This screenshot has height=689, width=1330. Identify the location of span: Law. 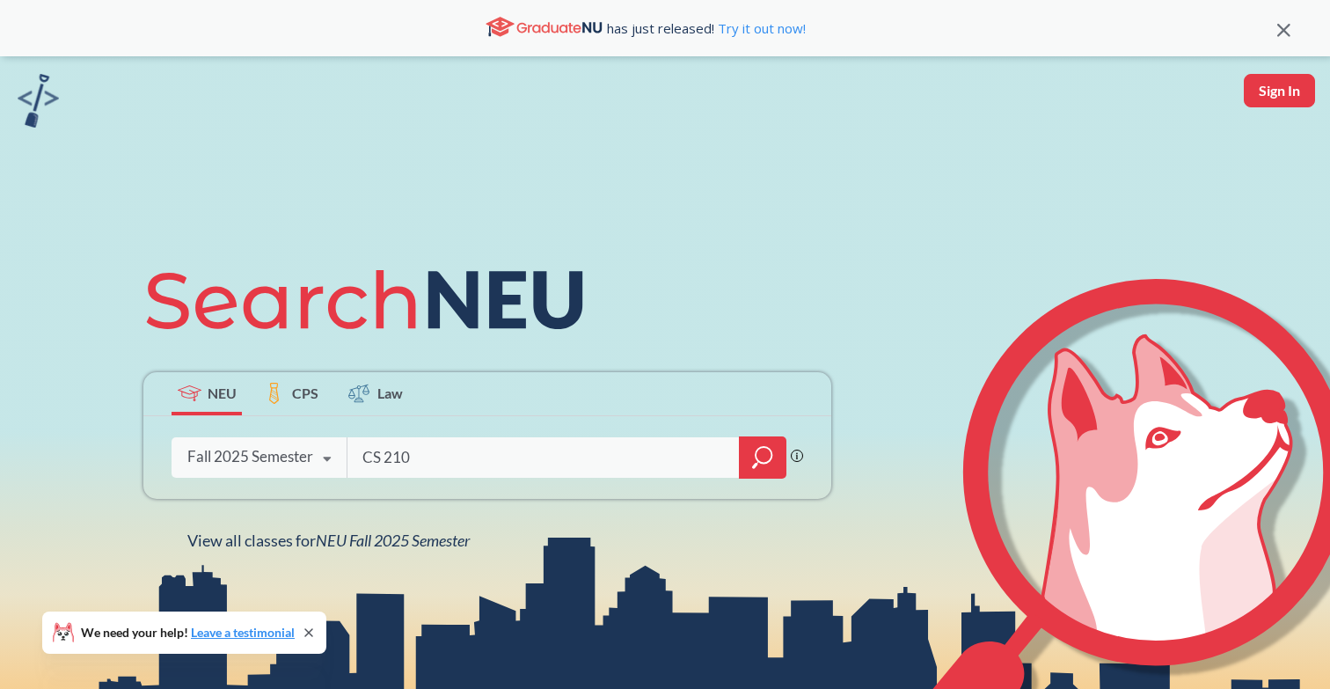
(390, 392).